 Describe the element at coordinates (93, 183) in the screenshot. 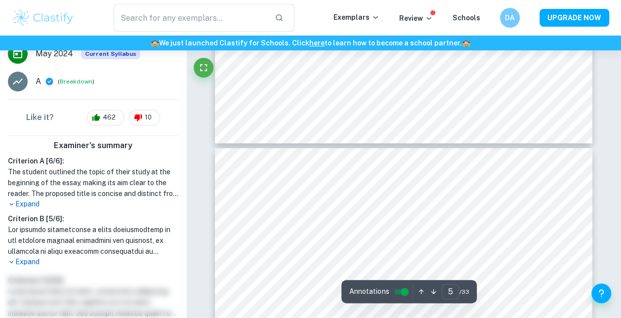

I see `h1: The student outlined the topic of their study at the beginning of the essay, making its aim clear...` at that location.